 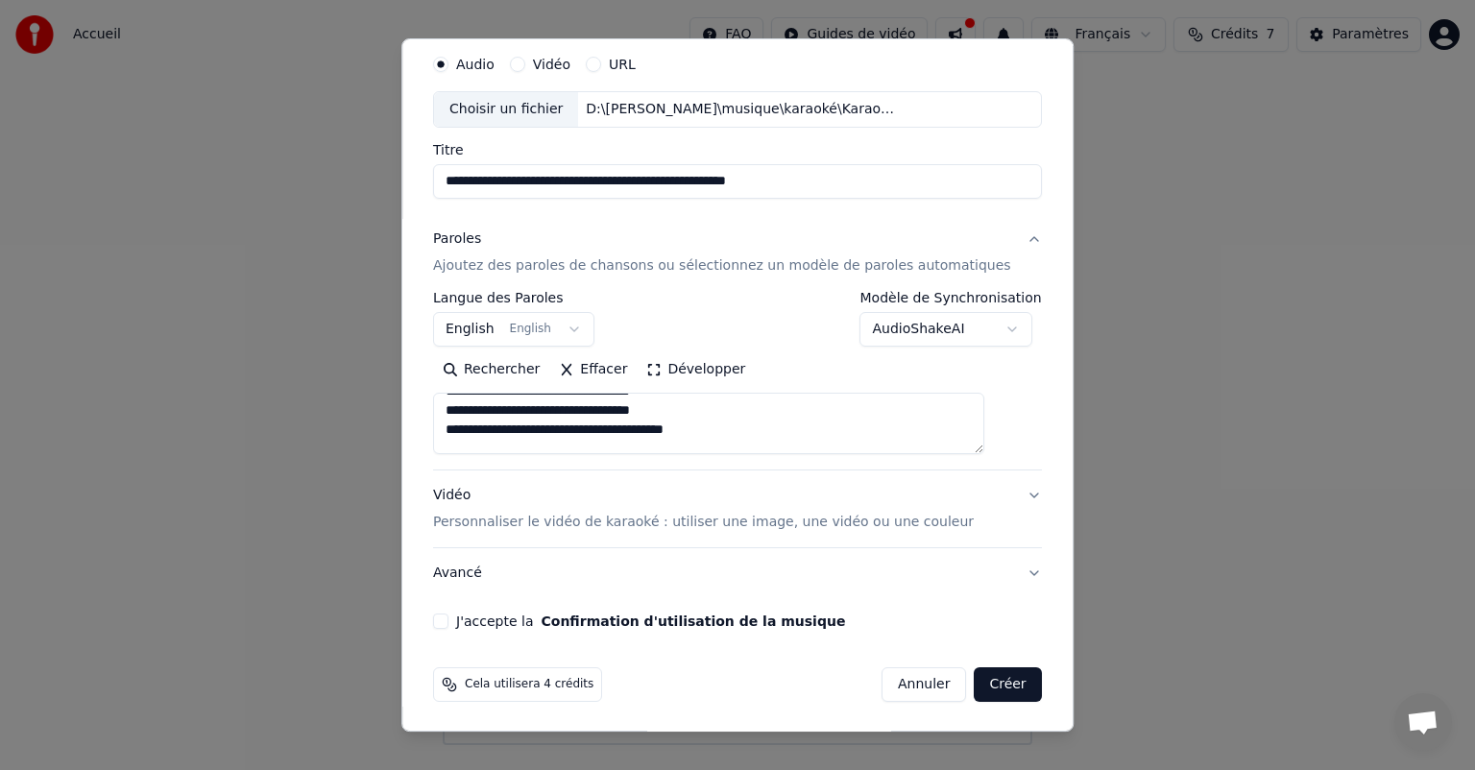 What do you see at coordinates (622, 64) in the screenshot?
I see `label: URL` at bounding box center [622, 64].